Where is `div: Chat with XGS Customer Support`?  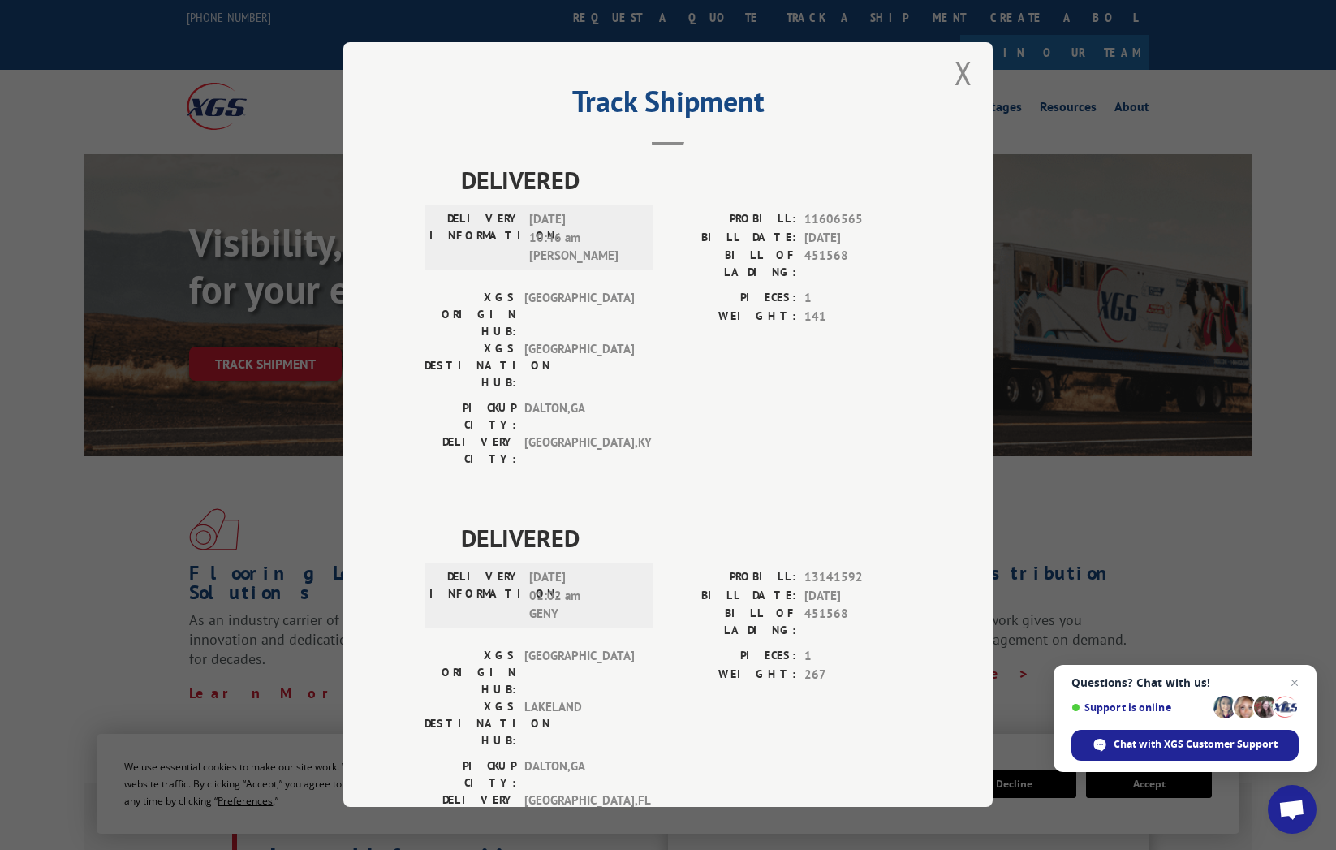 div: Chat with XGS Customer Support is located at coordinates (1185, 745).